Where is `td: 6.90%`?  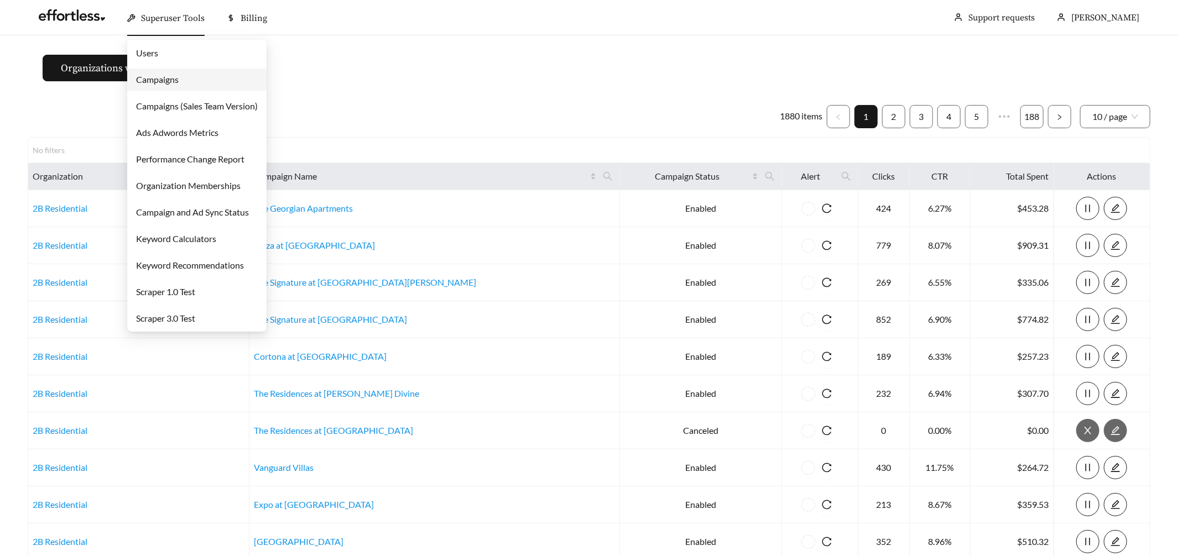
td: 6.90% is located at coordinates (940, 320).